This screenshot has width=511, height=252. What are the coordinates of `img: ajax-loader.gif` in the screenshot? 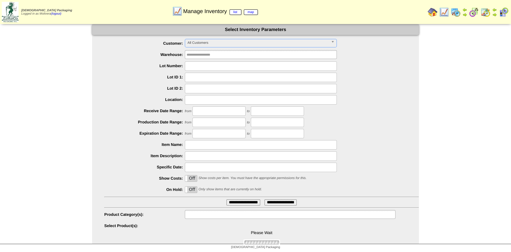 It's located at (262, 242).